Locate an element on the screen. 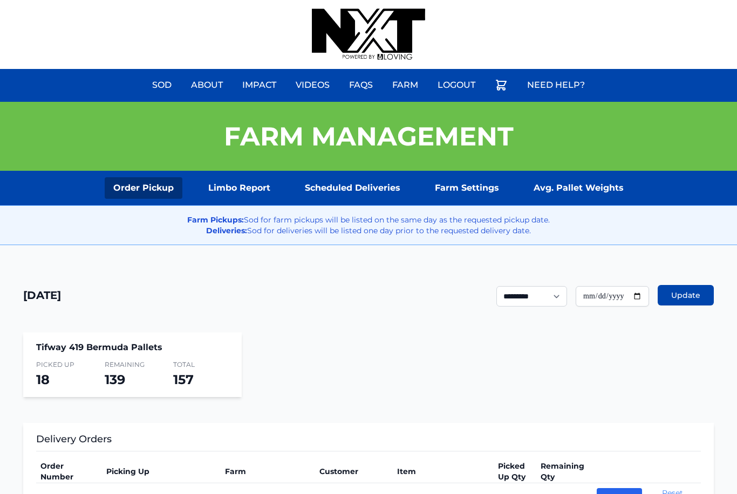  span: Total is located at coordinates (201, 365).